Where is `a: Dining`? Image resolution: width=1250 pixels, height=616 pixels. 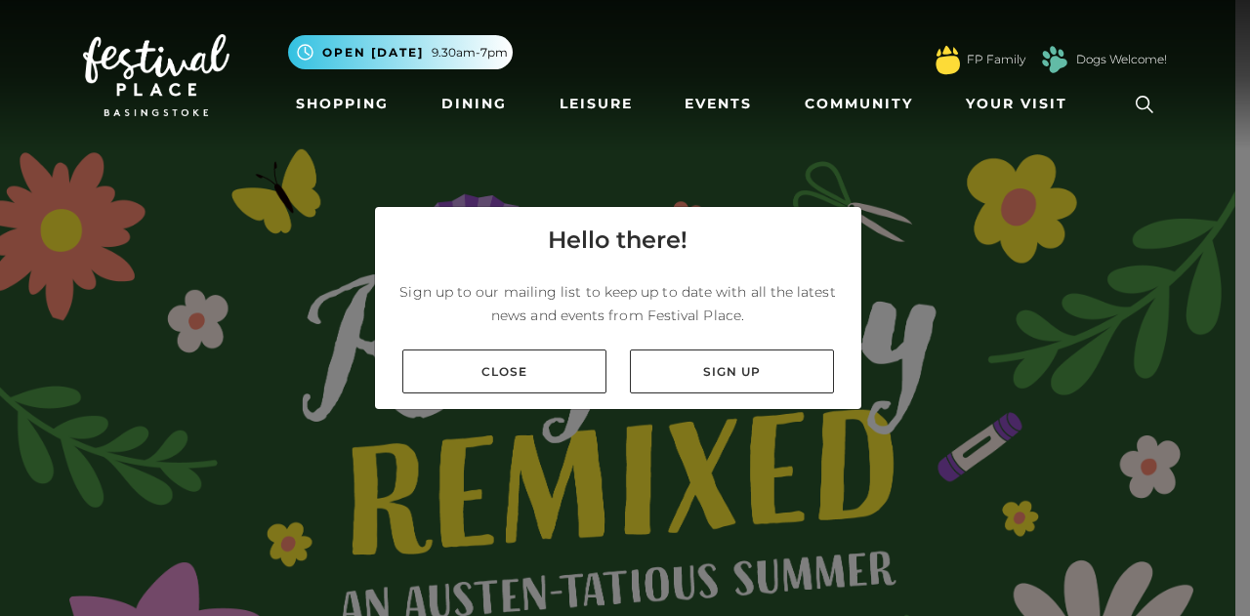 a: Dining is located at coordinates (473, 103).